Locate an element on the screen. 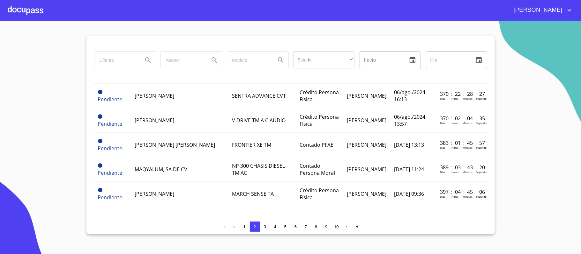  button: 8 is located at coordinates (316, 227).